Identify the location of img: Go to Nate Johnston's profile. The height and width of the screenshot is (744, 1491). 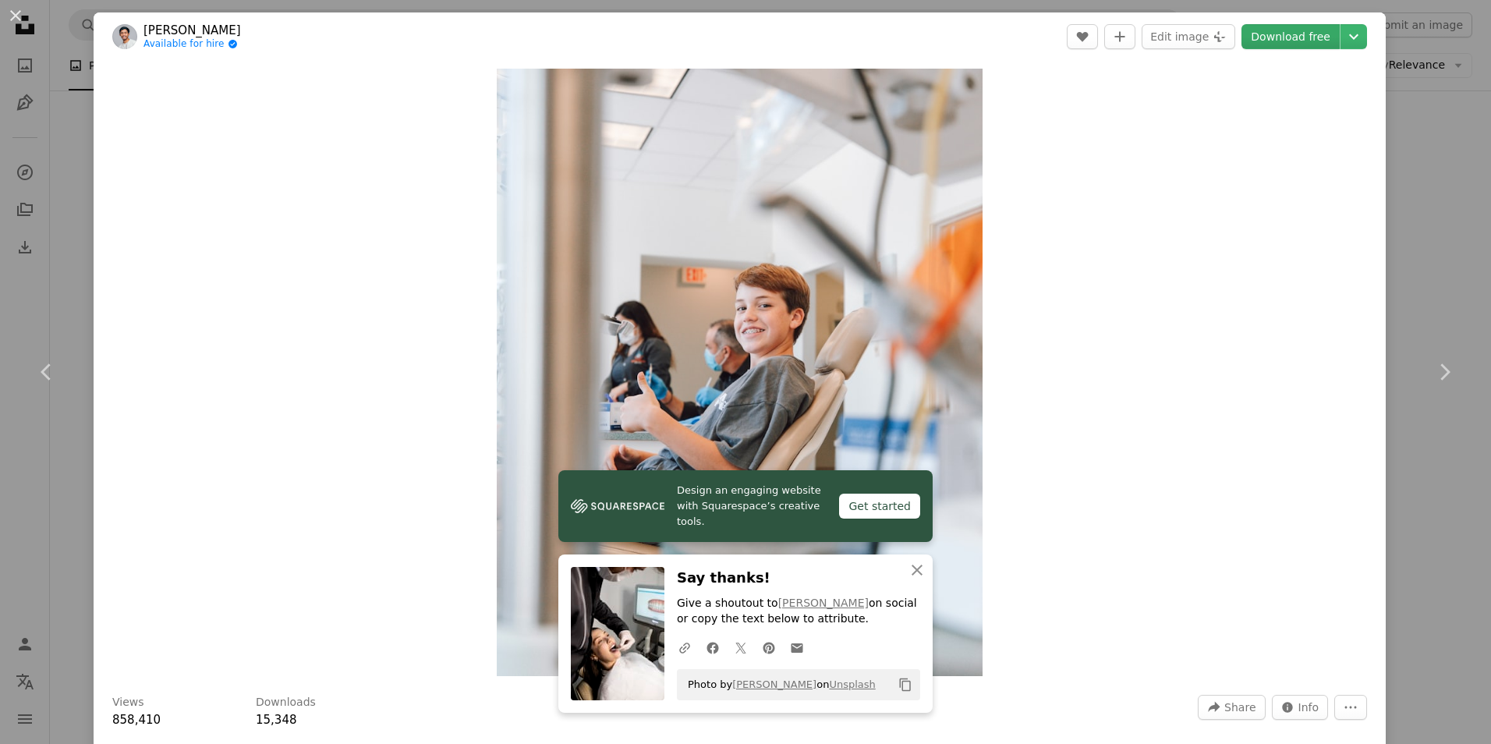
(125, 37).